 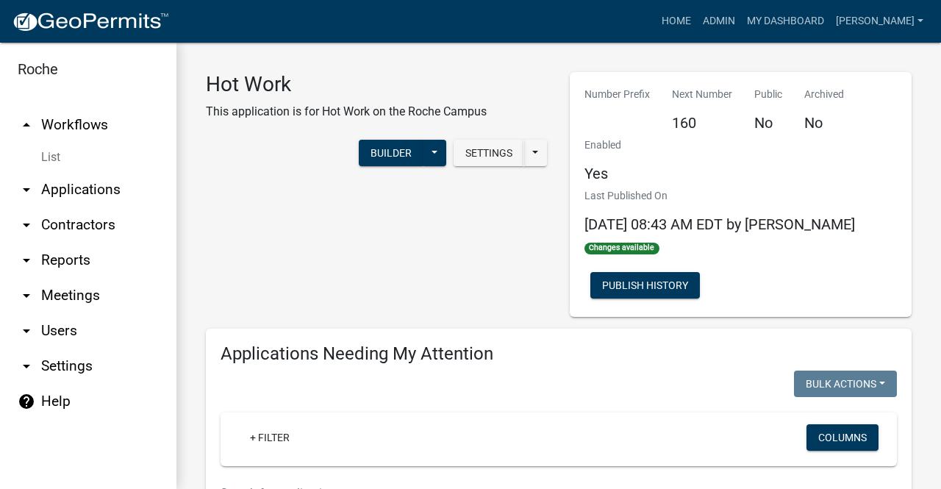 What do you see at coordinates (489, 153) in the screenshot?
I see `button: Settings` at bounding box center [489, 153].